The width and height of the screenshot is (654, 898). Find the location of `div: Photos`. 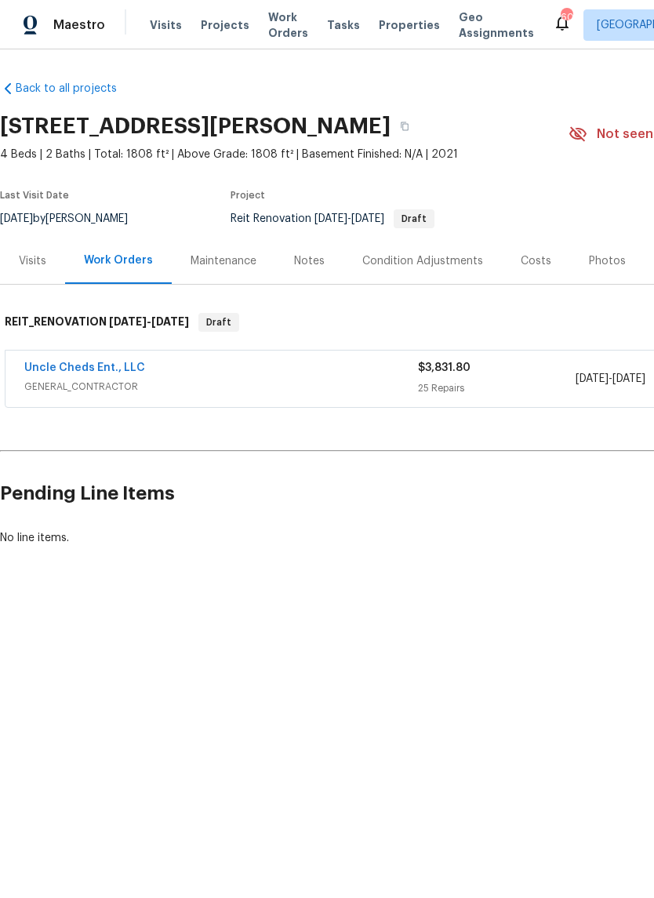

div: Photos is located at coordinates (607, 261).